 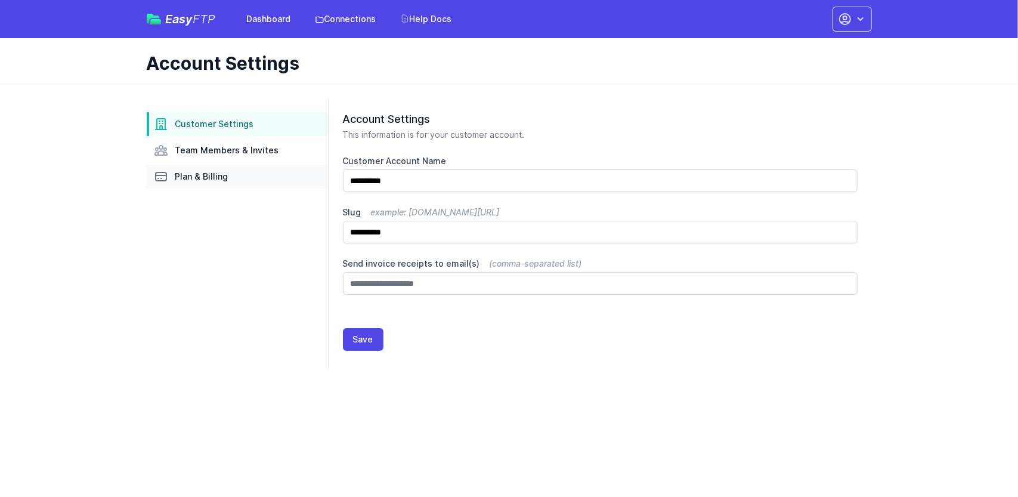 What do you see at coordinates (600, 119) in the screenshot?
I see `h2: Account Settings` at bounding box center [600, 119].